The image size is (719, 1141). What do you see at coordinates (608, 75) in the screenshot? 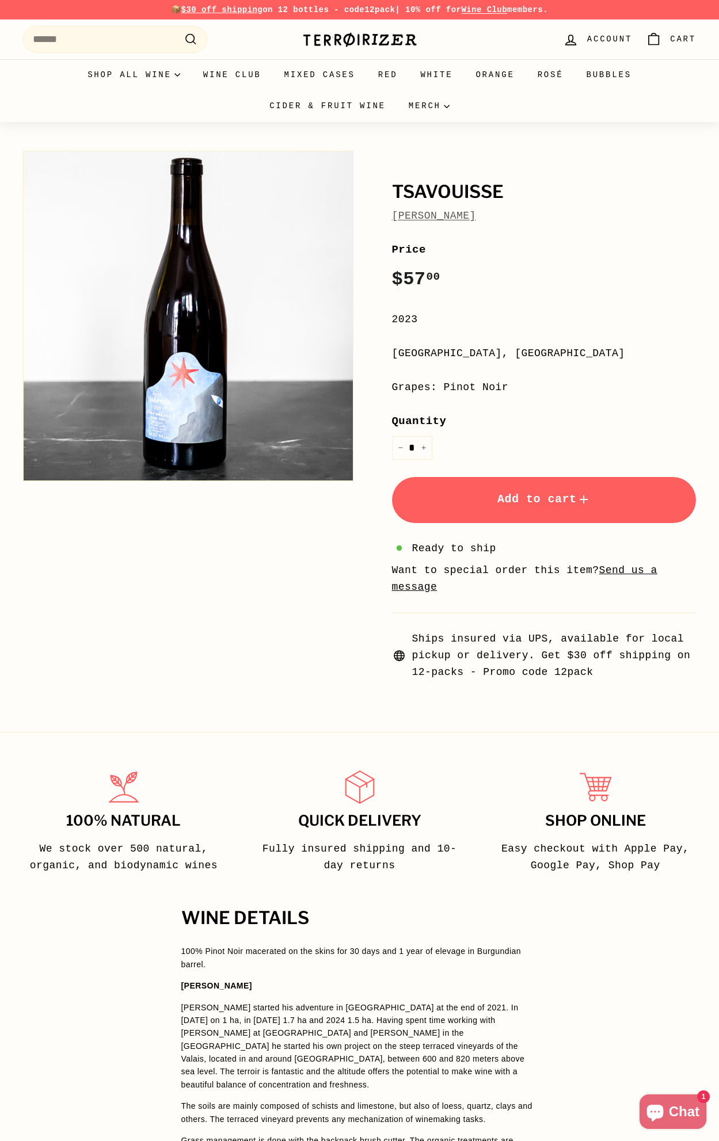
I see `a: Bubbles` at bounding box center [608, 75].